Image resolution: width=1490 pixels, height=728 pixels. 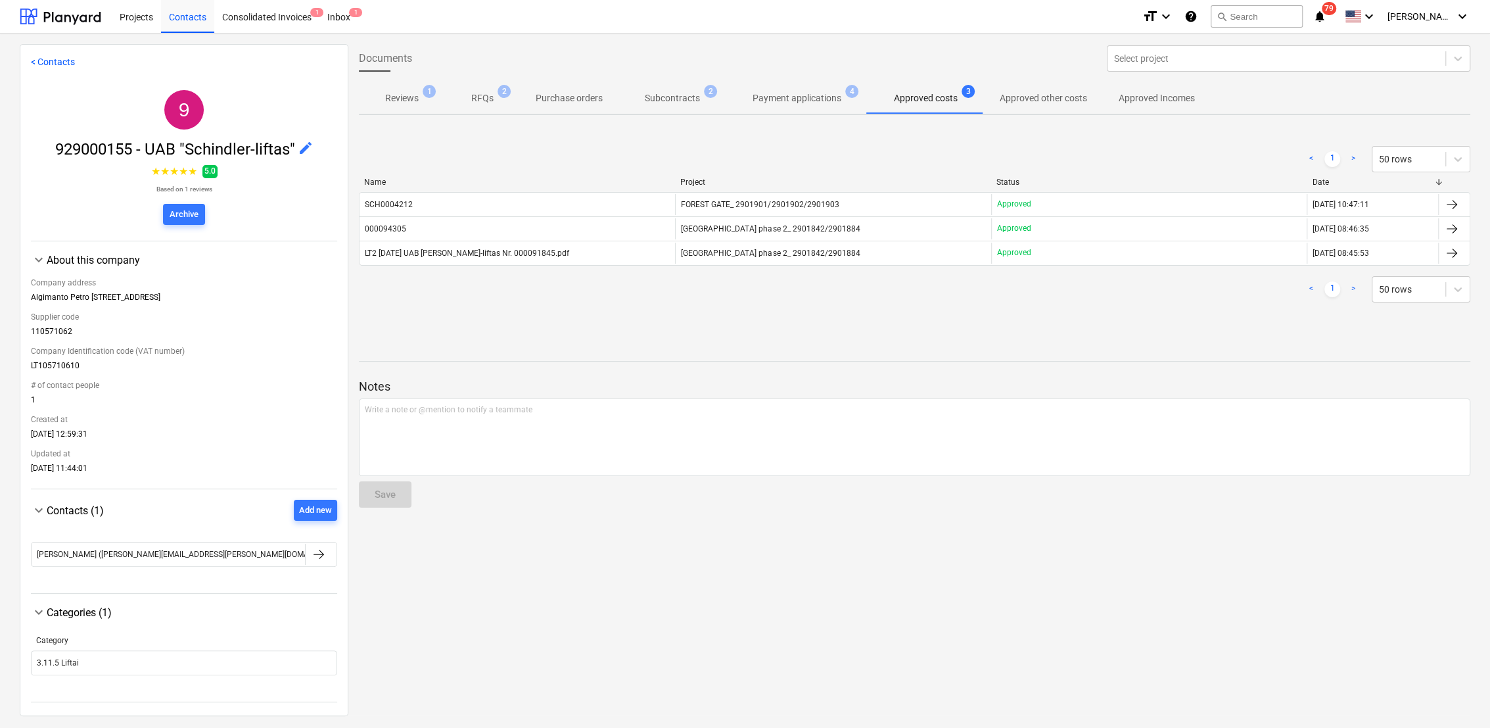 I want to click on div: LT105710610, so click(x=184, y=368).